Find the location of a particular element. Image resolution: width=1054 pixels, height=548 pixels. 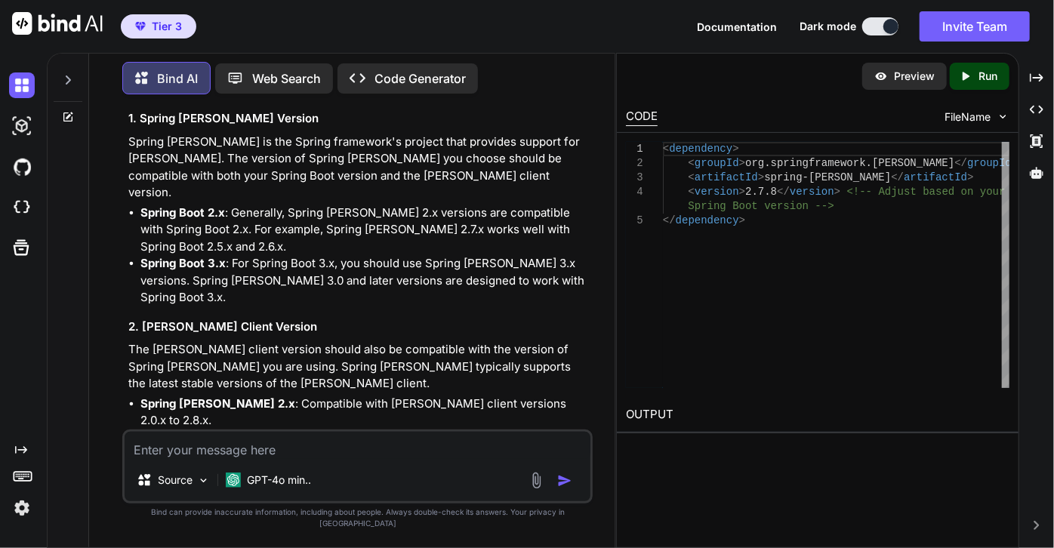

strong: Spring Boot 3.x is located at coordinates (183, 263).